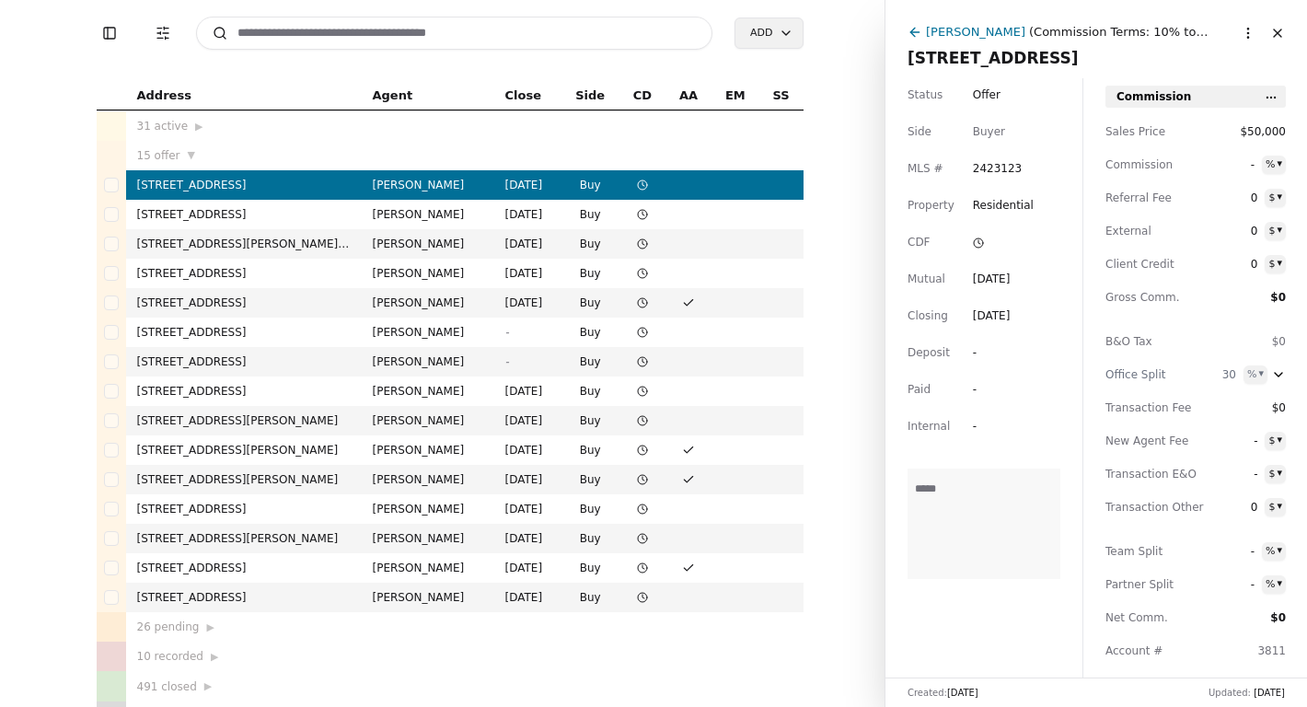 Image resolution: width=1307 pixels, height=707 pixels. I want to click on span: CDF, so click(919, 242).